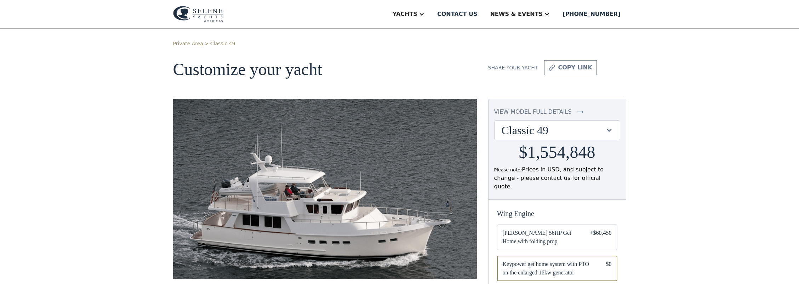  Describe the element at coordinates (508, 170) in the screenshot. I see `span: Please note:` at that location.